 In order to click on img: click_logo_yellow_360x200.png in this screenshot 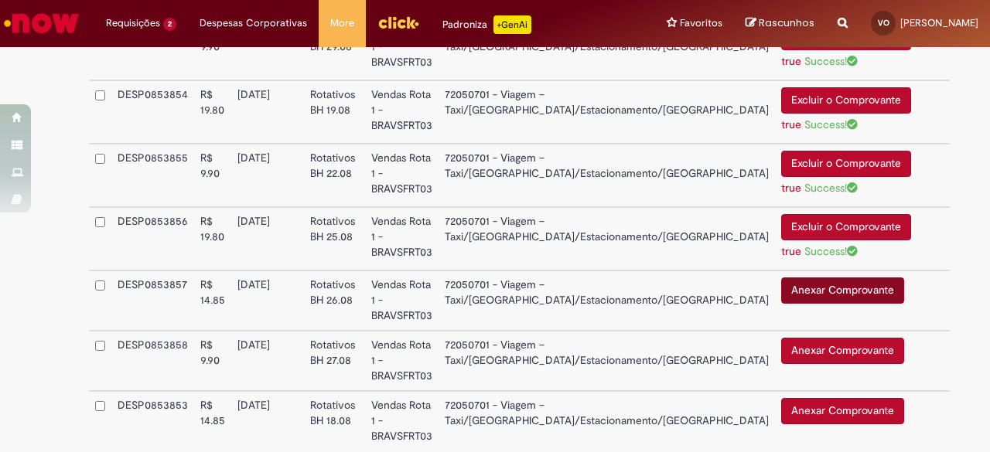, I will do `click(398, 22)`.